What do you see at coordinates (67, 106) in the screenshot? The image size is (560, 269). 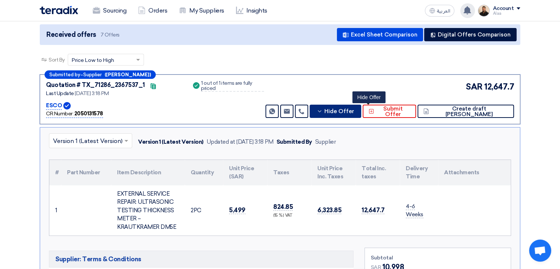 I see `img: Verified Account` at bounding box center [67, 106].